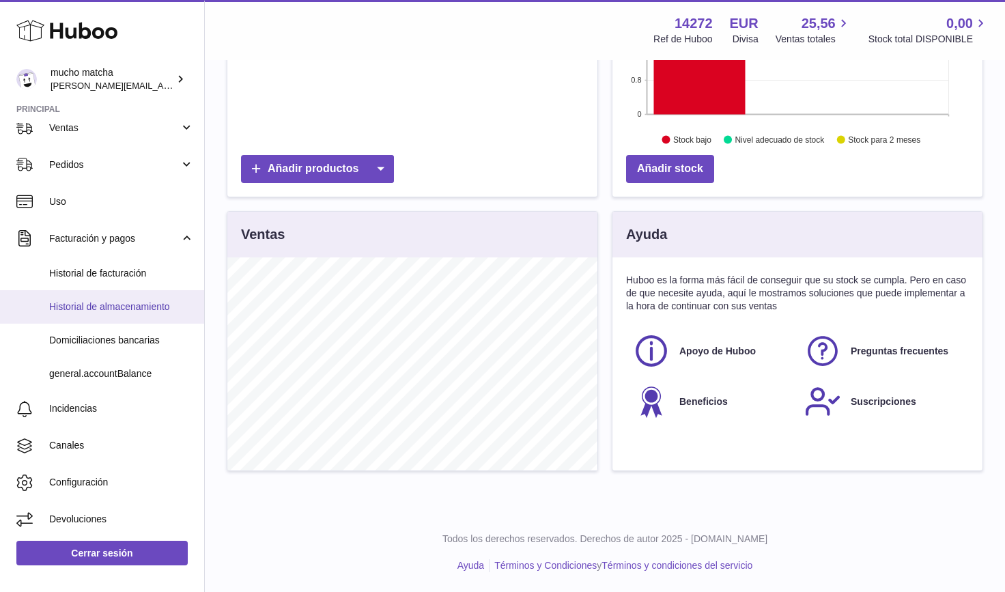  I want to click on span: Stock total DISPONIBLE, so click(928, 39).